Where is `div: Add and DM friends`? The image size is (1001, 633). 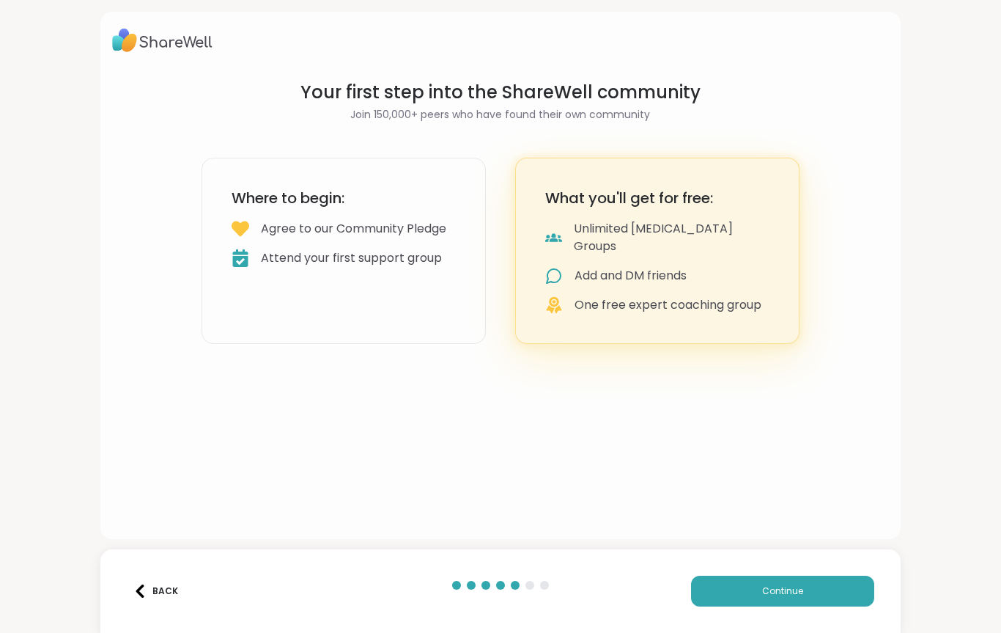
div: Add and DM friends is located at coordinates (630, 276).